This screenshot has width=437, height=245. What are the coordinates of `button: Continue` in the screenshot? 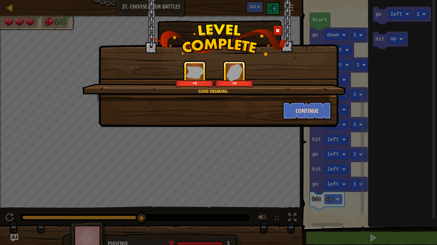 It's located at (307, 111).